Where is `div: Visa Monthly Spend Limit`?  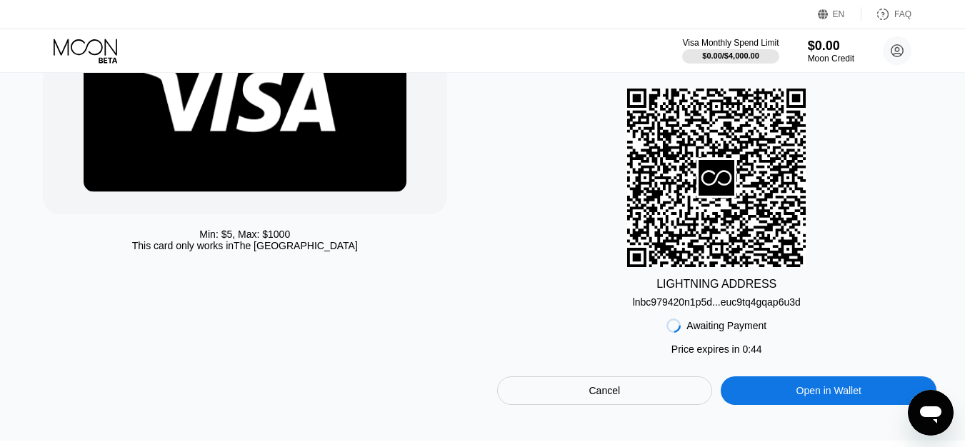
div: Visa Monthly Spend Limit is located at coordinates (730, 43).